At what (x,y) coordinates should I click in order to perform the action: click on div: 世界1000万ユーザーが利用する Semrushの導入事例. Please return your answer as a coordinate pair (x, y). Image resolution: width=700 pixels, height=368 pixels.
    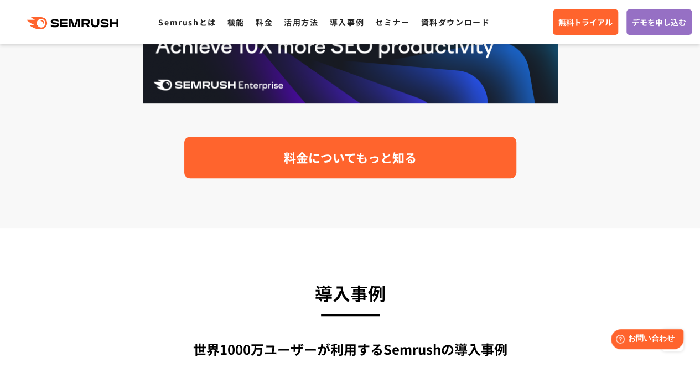
    Looking at the image, I should click on (350, 349).